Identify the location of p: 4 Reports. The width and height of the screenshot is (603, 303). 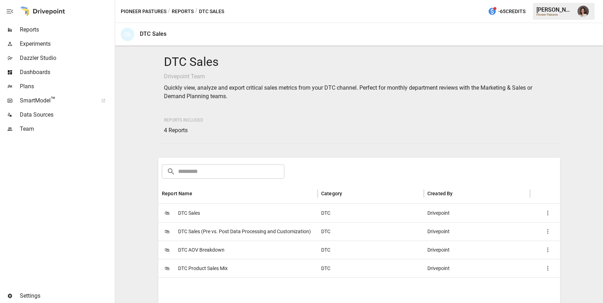
(183, 130).